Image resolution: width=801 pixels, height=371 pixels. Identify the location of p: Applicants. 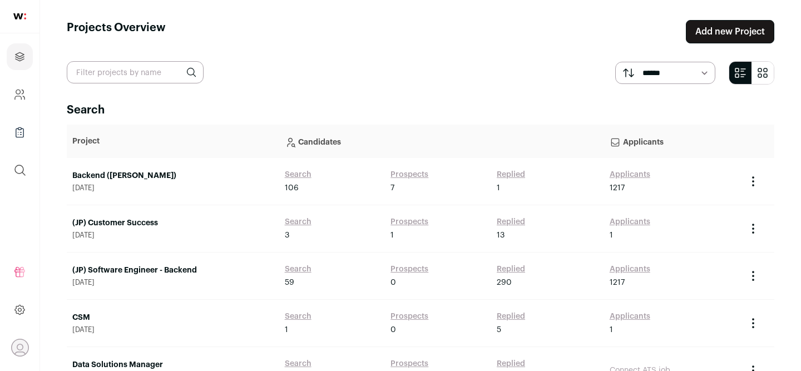
(672, 141).